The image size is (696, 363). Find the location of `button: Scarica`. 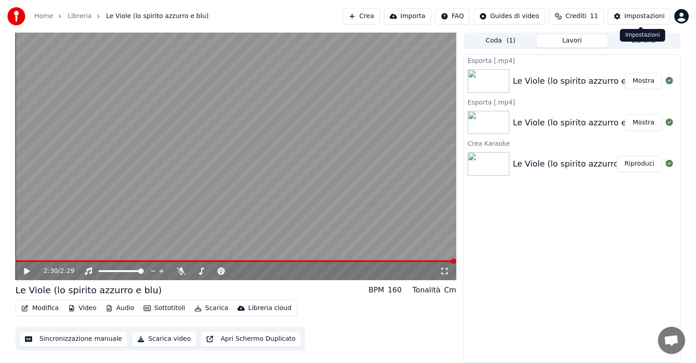

button: Scarica is located at coordinates (211, 308).